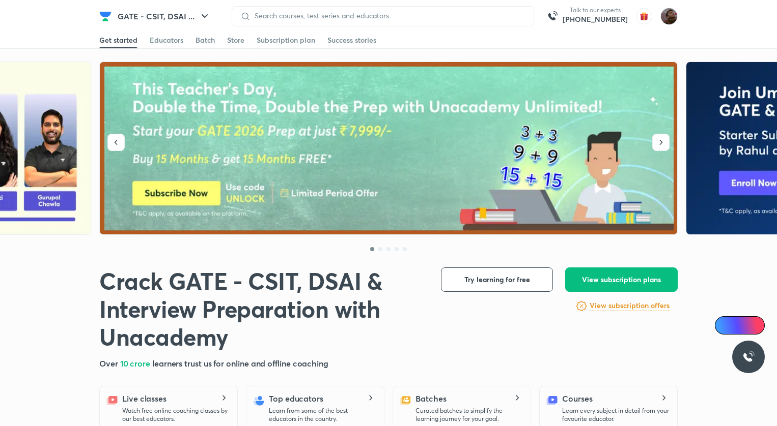  Describe the element at coordinates (105, 16) in the screenshot. I see `a: Company Logo` at that location.